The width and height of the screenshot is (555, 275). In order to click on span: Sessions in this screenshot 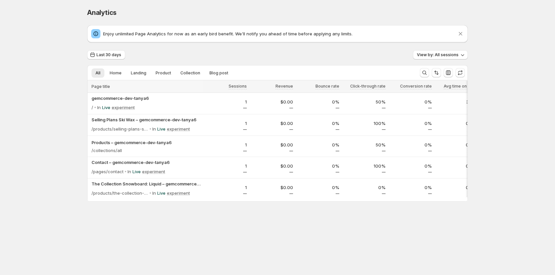, I will do `click(238, 86)`.